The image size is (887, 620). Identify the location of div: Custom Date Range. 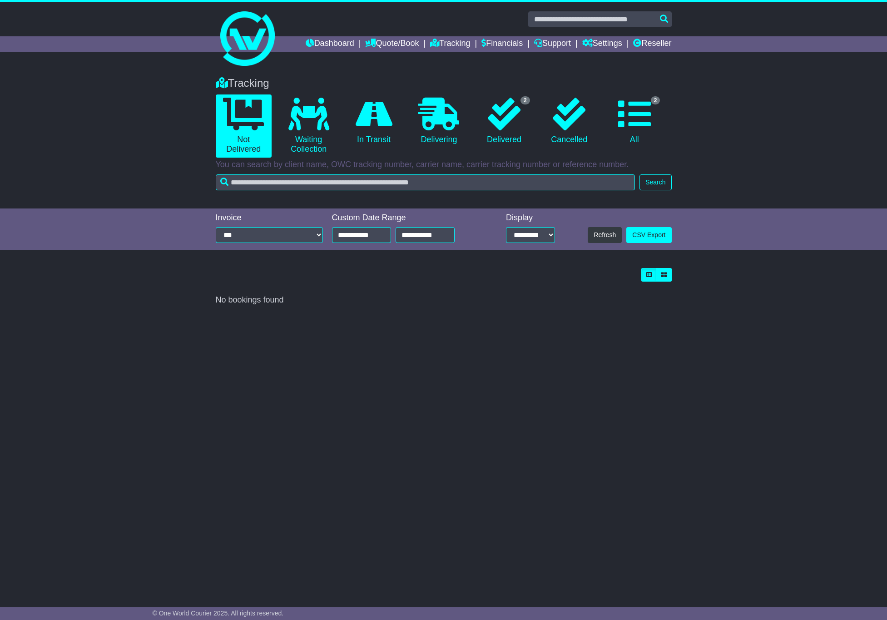
(405, 218).